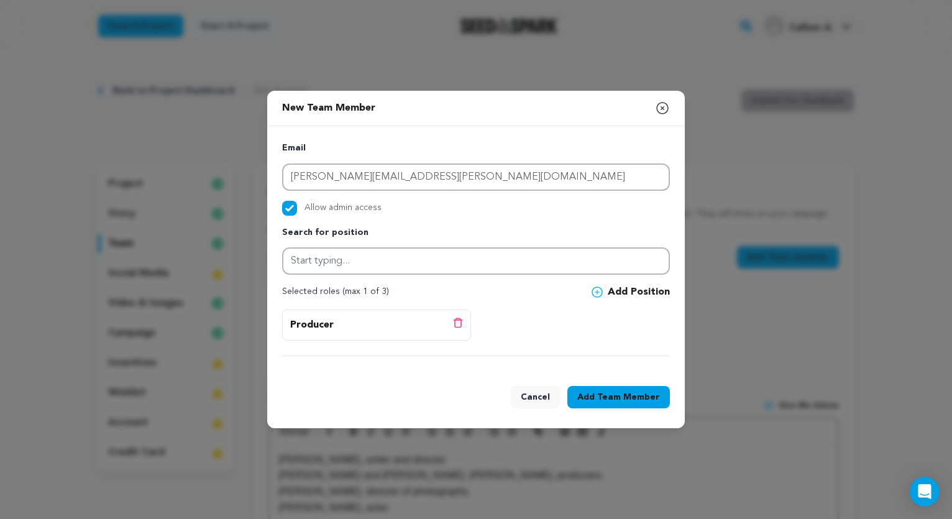 The width and height of the screenshot is (952, 519). What do you see at coordinates (289, 208) in the screenshot?
I see `input: Allow admin access` at bounding box center [289, 208].